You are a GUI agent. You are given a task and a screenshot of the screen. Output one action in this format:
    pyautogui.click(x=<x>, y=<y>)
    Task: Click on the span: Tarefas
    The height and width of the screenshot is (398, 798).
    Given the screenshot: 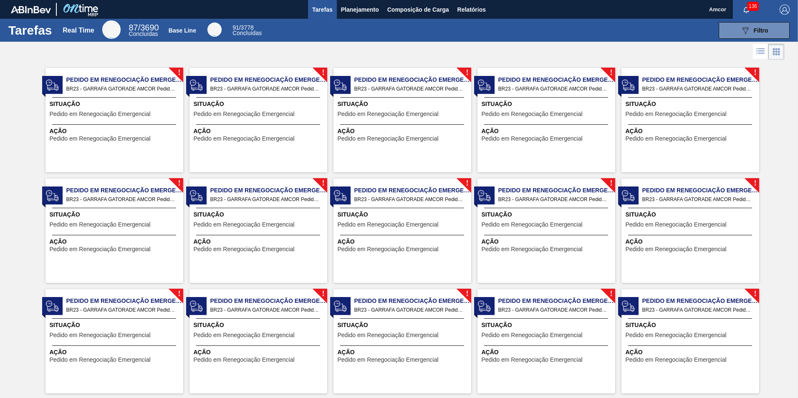 What is the action you would take?
    pyautogui.click(x=322, y=10)
    